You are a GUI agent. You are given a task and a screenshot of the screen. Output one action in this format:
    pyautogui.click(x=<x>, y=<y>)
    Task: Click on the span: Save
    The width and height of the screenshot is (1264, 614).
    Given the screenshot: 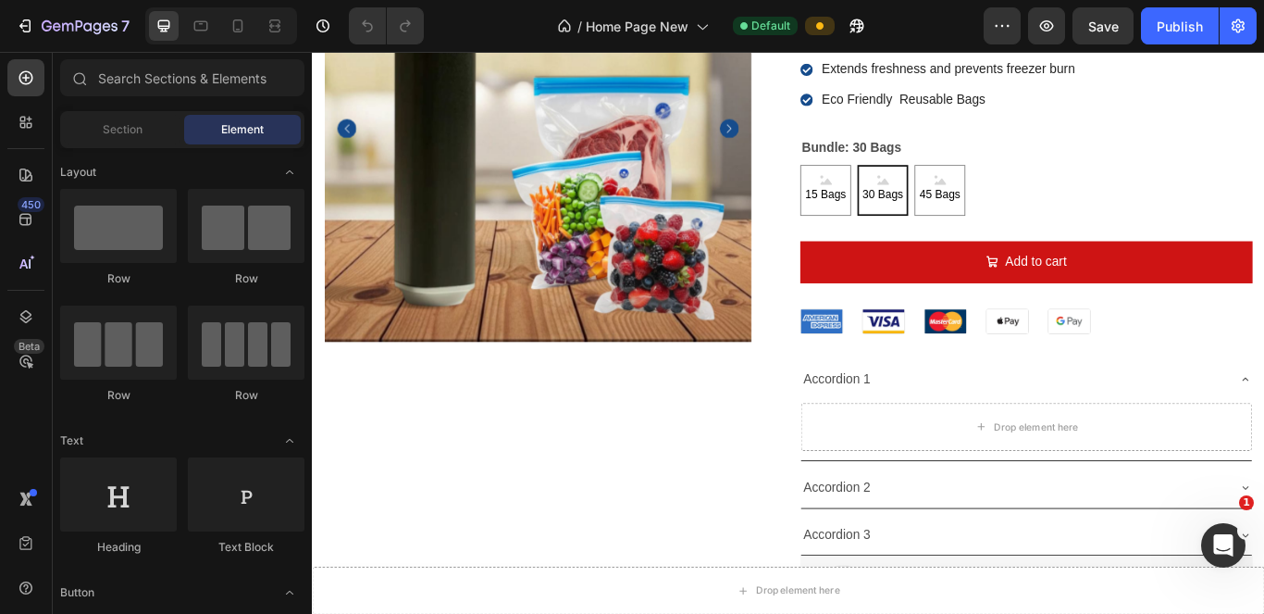 What is the action you would take?
    pyautogui.click(x=1103, y=26)
    